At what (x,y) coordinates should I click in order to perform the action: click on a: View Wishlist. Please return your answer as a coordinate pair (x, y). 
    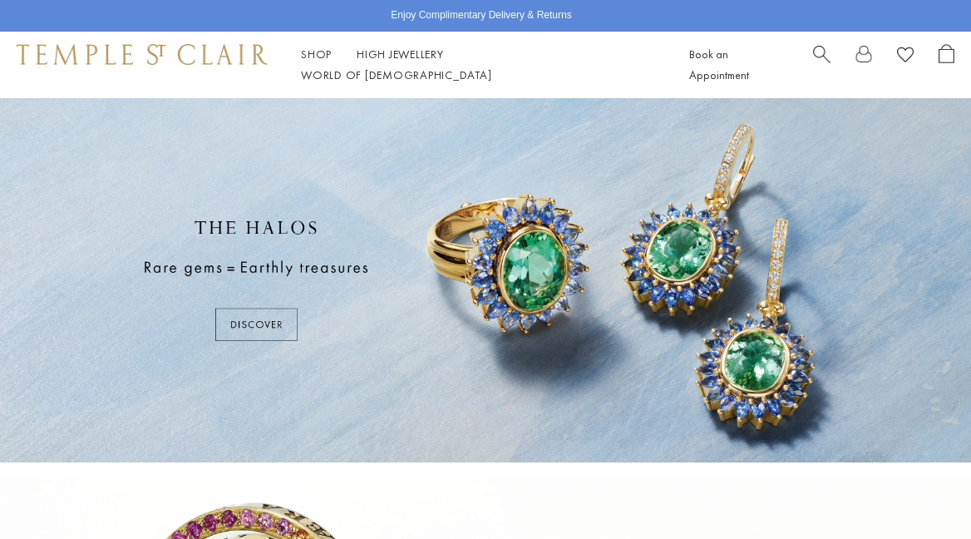
    Looking at the image, I should click on (905, 57).